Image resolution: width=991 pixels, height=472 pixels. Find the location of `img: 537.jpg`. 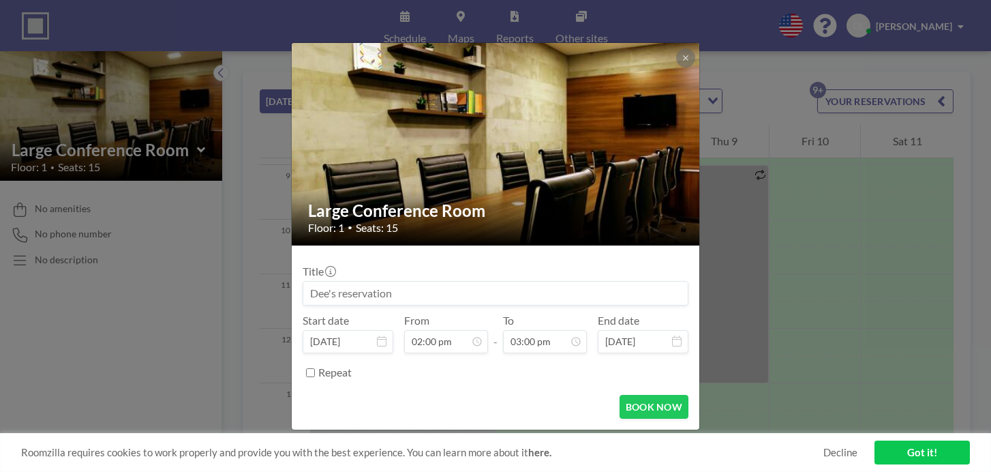

img: 537.jpg is located at coordinates (496, 144).